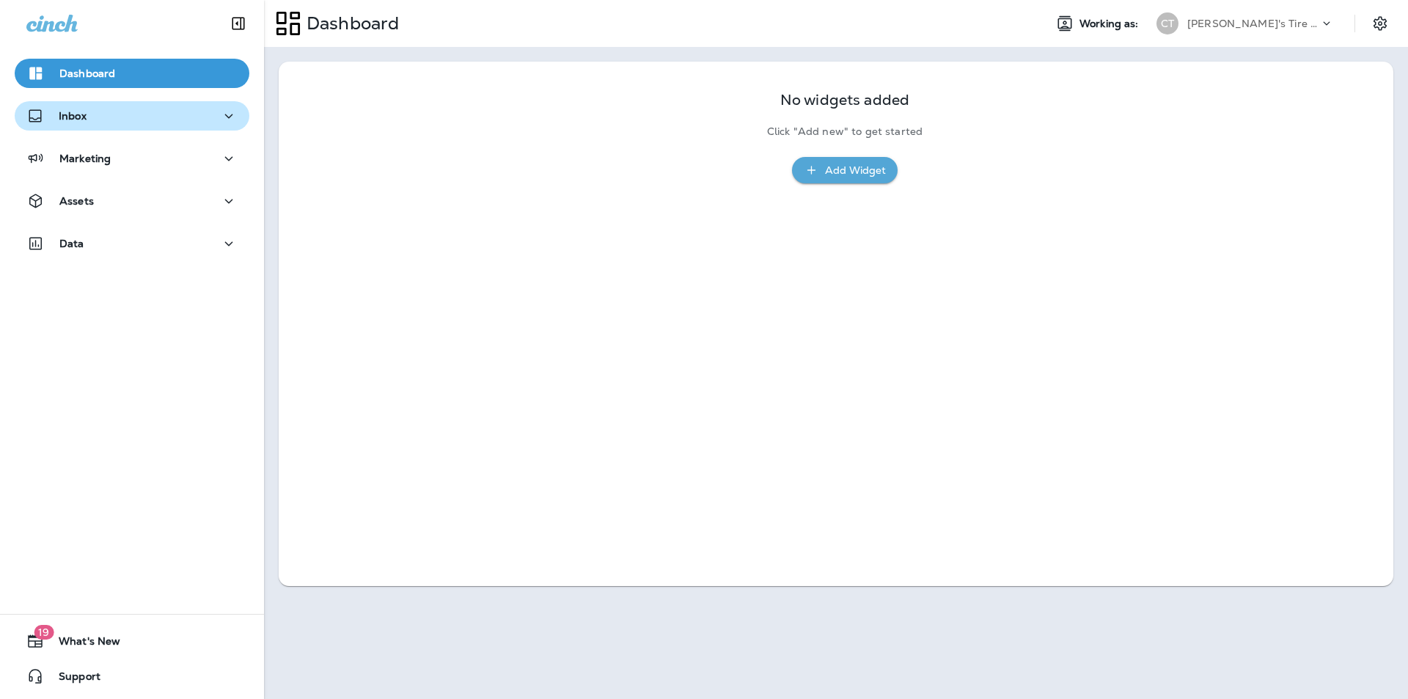 The image size is (1408, 699). What do you see at coordinates (72, 243) in the screenshot?
I see `p: Data` at bounding box center [72, 243].